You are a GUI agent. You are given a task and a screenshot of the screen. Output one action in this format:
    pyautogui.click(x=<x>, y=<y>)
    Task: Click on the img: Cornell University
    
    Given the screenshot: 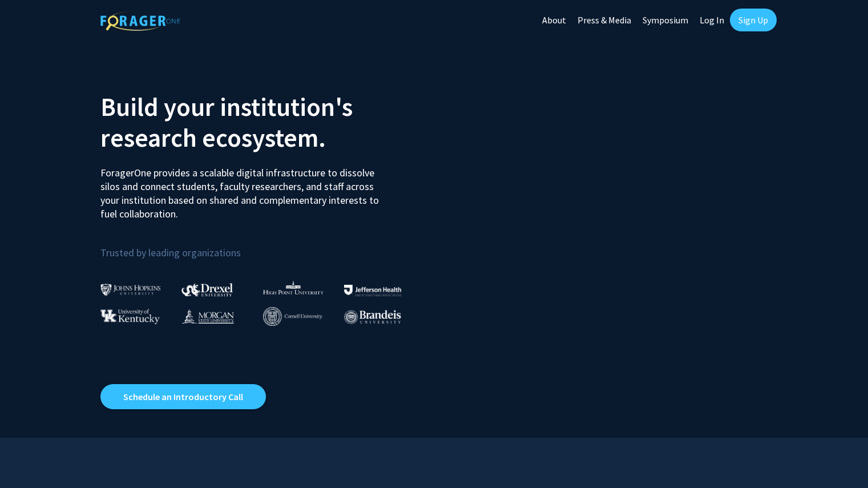 What is the action you would take?
    pyautogui.click(x=293, y=316)
    